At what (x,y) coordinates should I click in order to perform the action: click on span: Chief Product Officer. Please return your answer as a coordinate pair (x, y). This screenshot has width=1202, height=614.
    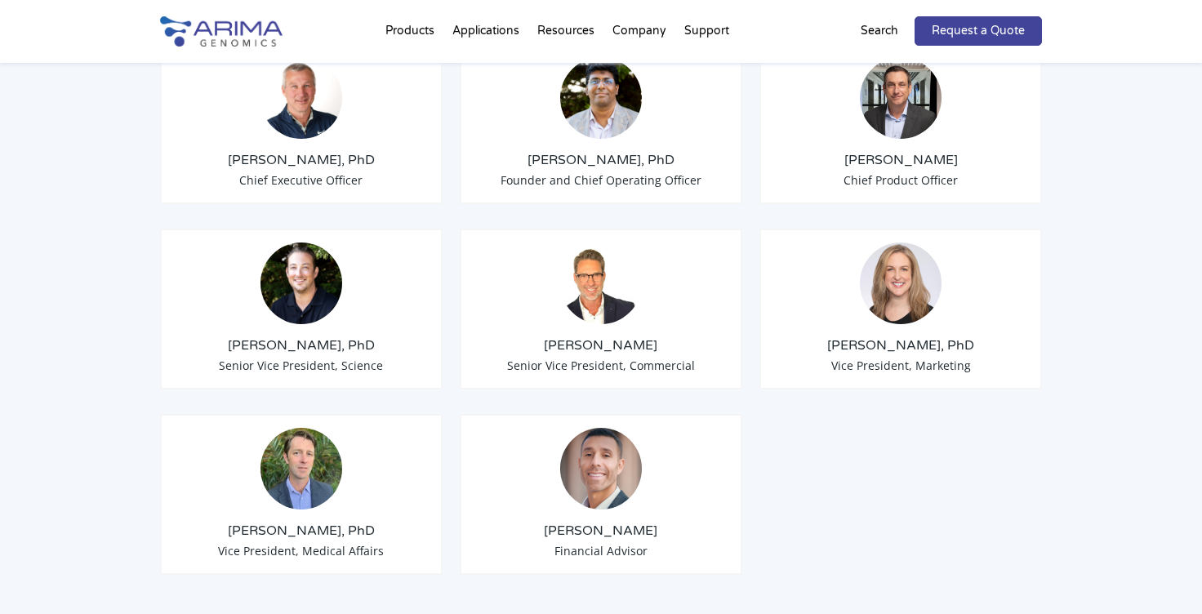
    Looking at the image, I should click on (901, 180).